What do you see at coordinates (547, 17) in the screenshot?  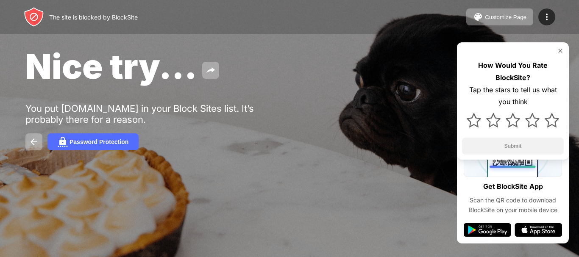 I see `img: menu-icon.svg` at bounding box center [547, 17].